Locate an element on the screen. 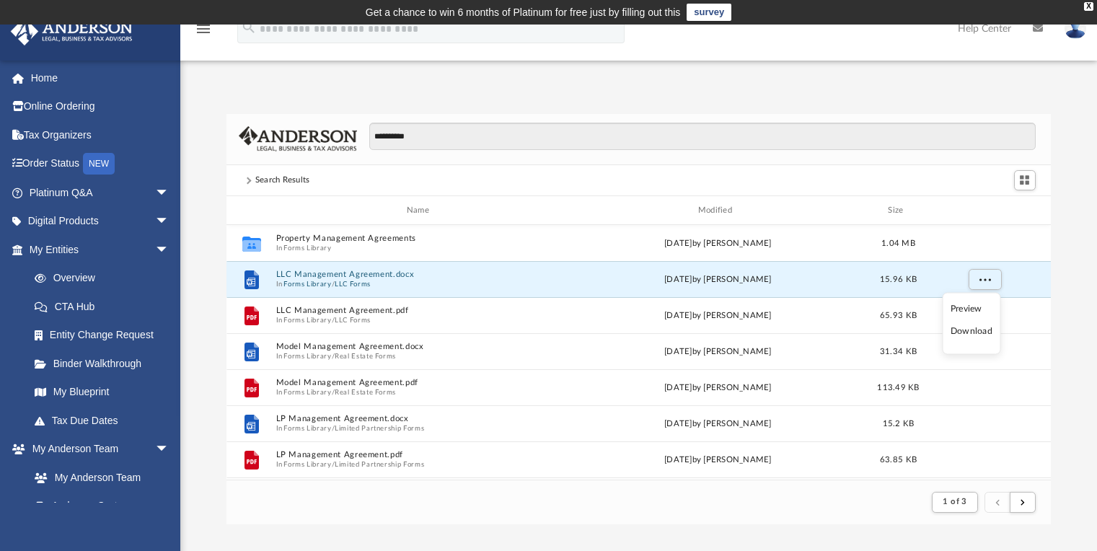 The image size is (1097, 551). a: My Anderson Team is located at coordinates (98, 477).